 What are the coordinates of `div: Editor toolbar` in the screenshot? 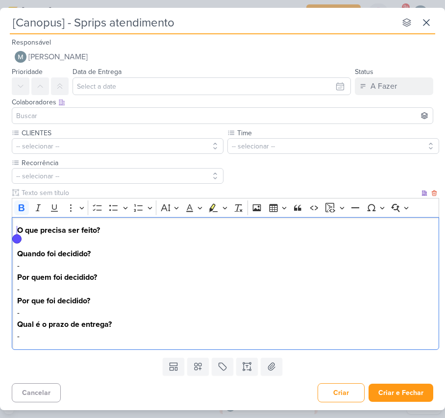 It's located at (226, 207).